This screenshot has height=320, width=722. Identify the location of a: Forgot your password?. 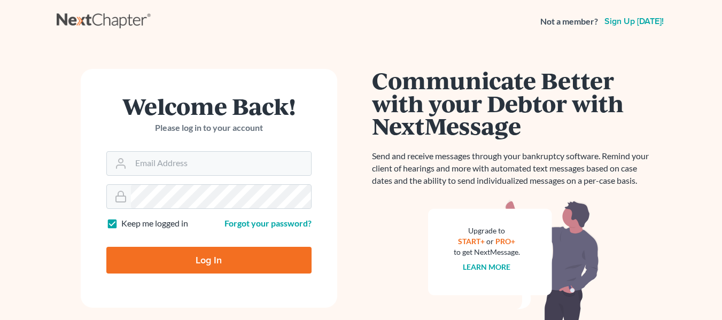
(268, 223).